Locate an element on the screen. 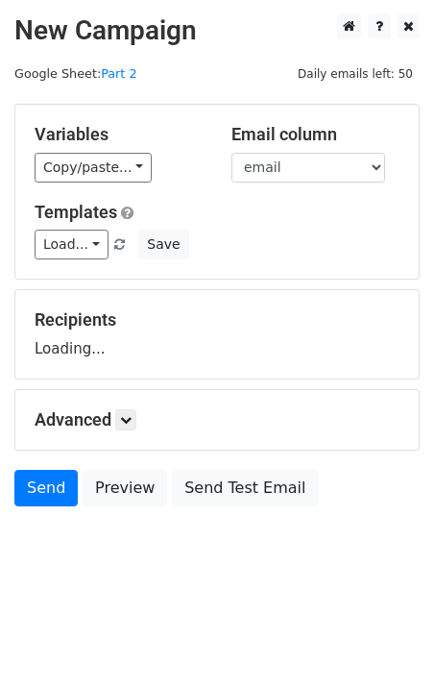  a: Templates is located at coordinates (76, 211).